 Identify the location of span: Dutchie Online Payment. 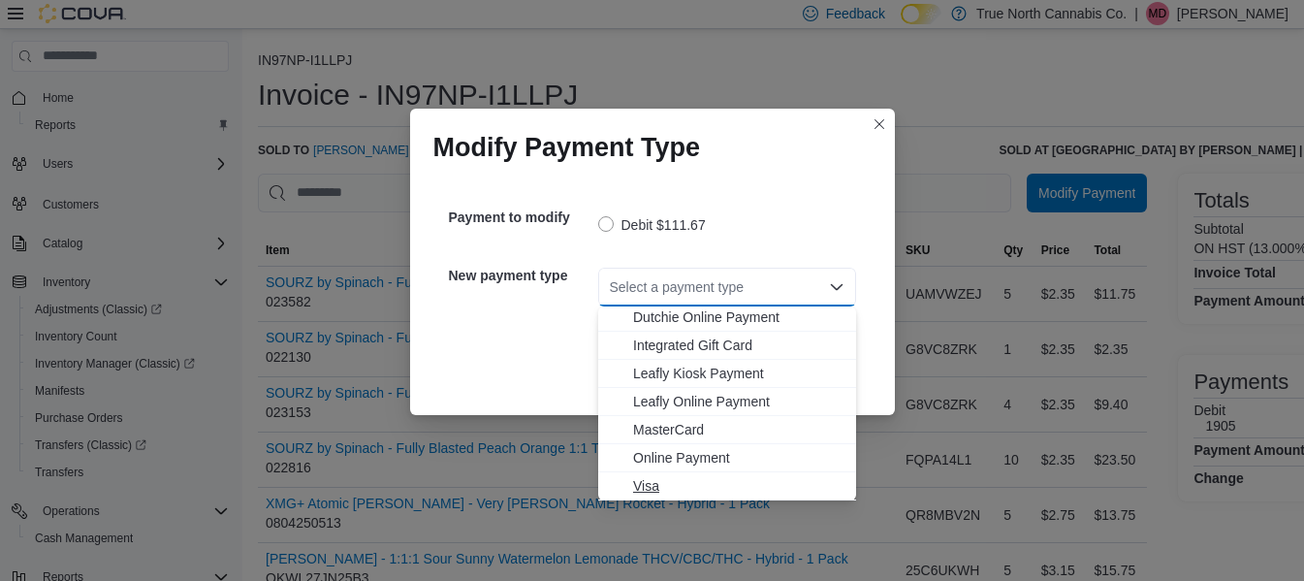
(739, 317).